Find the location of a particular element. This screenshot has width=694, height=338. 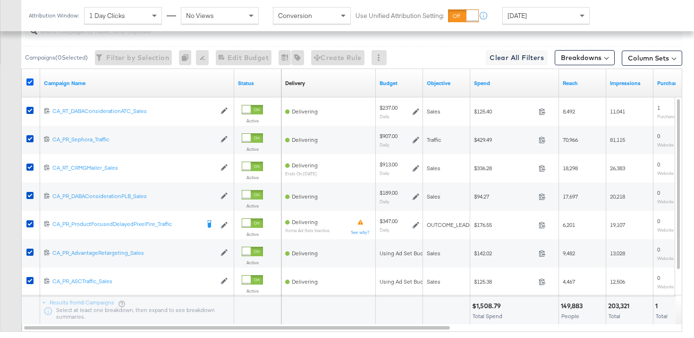

div: CA_PR_ProductFocusedDelayedPixelFire_Traffic is located at coordinates (126, 224).